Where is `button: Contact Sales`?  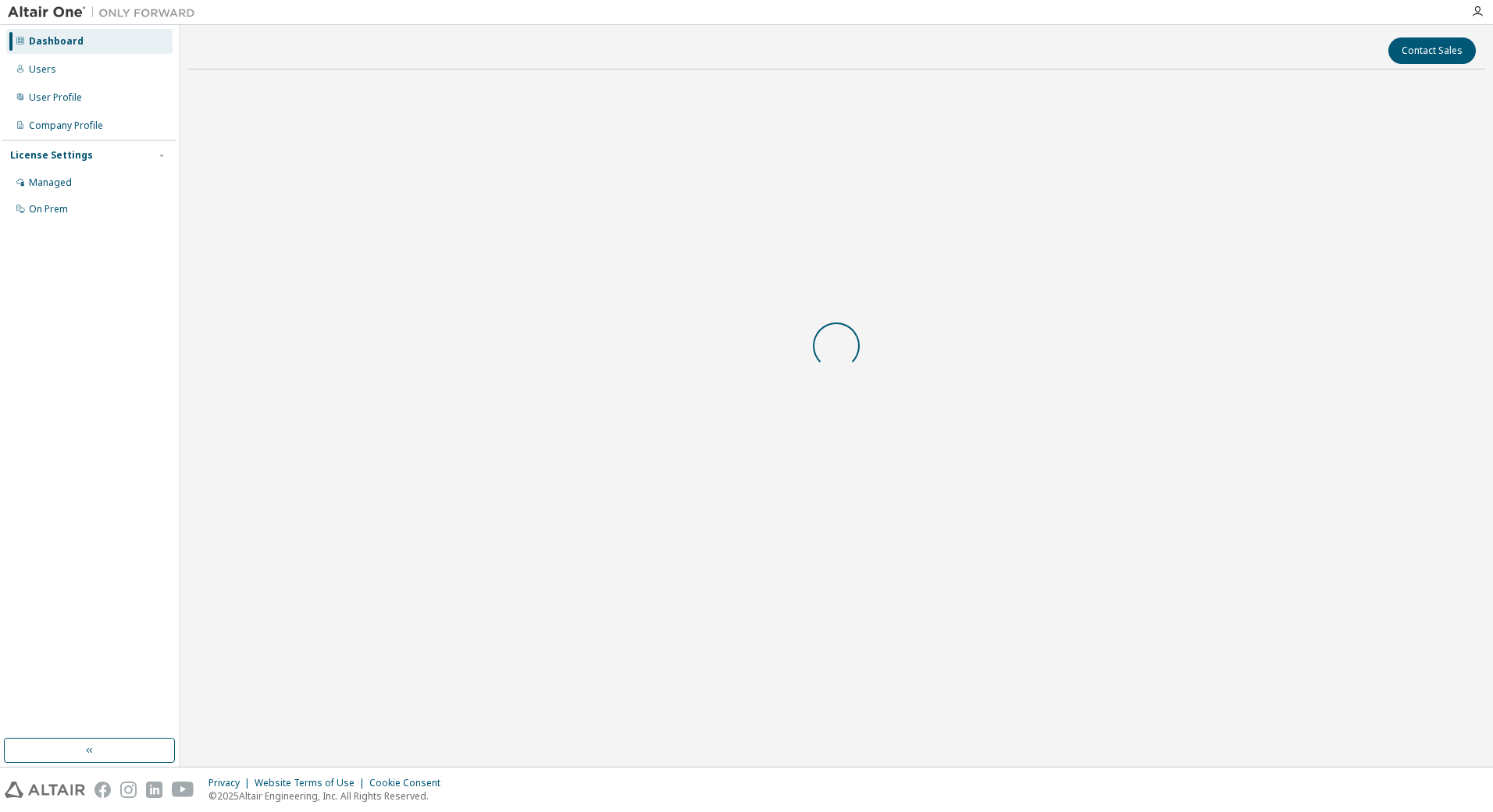
button: Contact Sales is located at coordinates (1432, 51).